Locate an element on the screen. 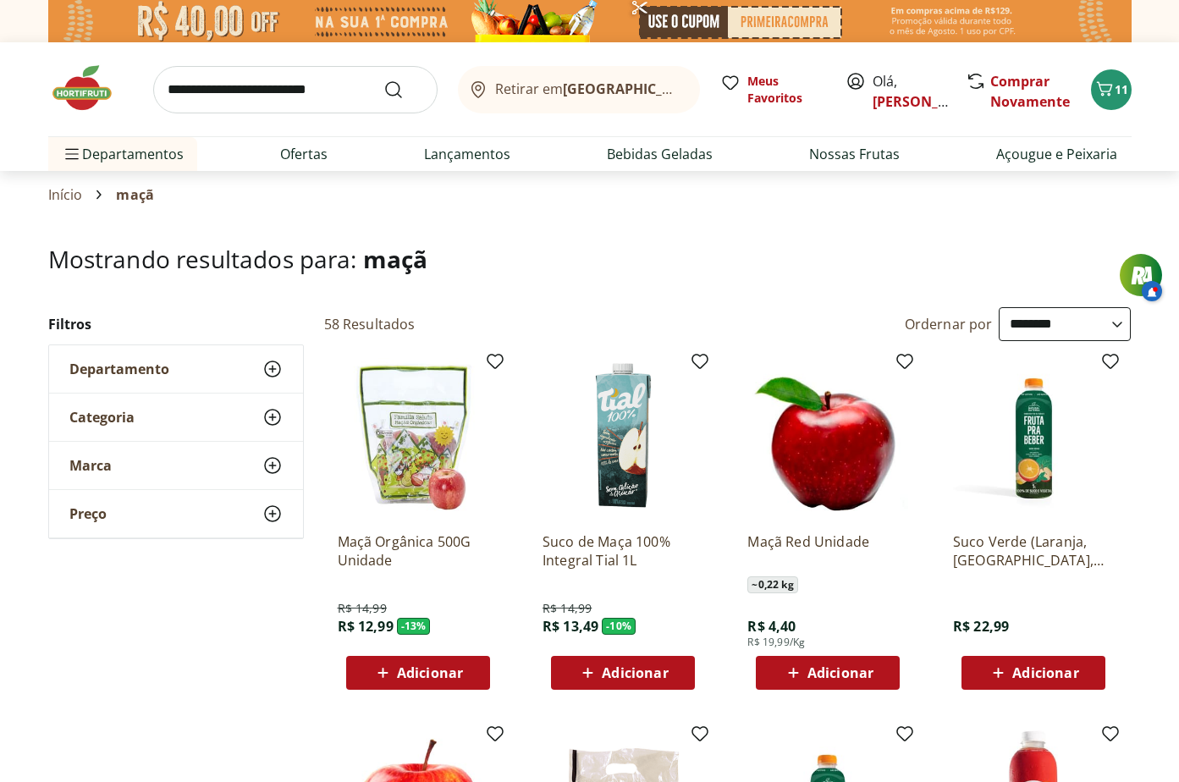 This screenshot has width=1179, height=782. a: Início is located at coordinates (65, 195).